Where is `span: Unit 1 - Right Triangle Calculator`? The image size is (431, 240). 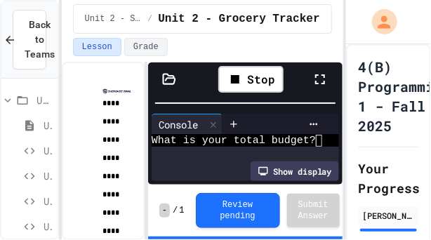 span: Unit 1 - Right Triangle Calculator is located at coordinates (48, 226).